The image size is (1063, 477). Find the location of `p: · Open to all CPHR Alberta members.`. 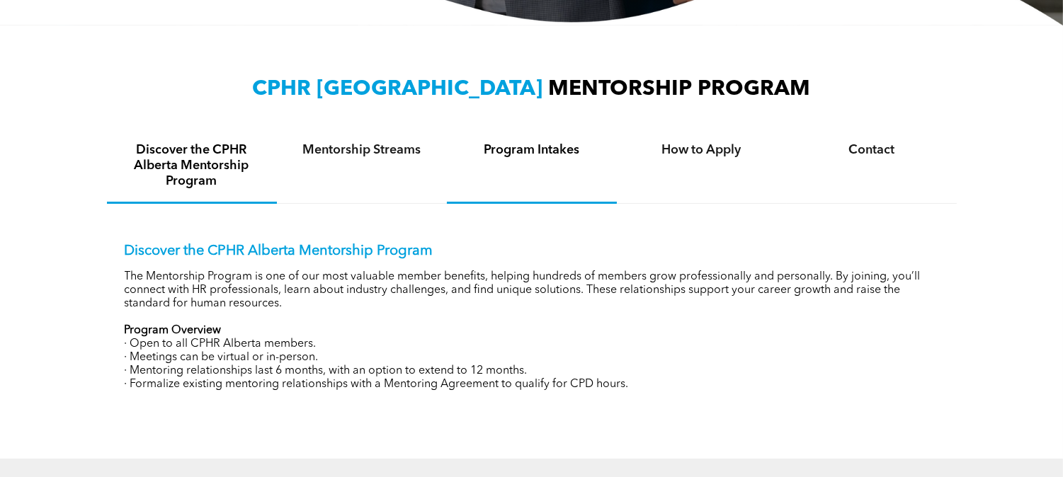

p: · Open to all CPHR Alberta members. is located at coordinates (532, 344).